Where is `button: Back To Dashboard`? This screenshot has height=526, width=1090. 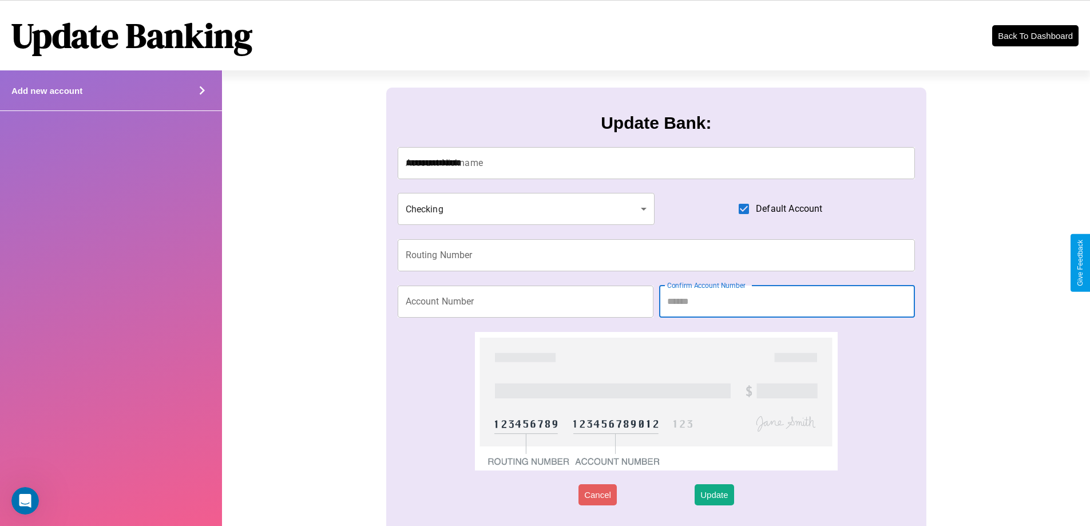
button: Back To Dashboard is located at coordinates (1035, 35).